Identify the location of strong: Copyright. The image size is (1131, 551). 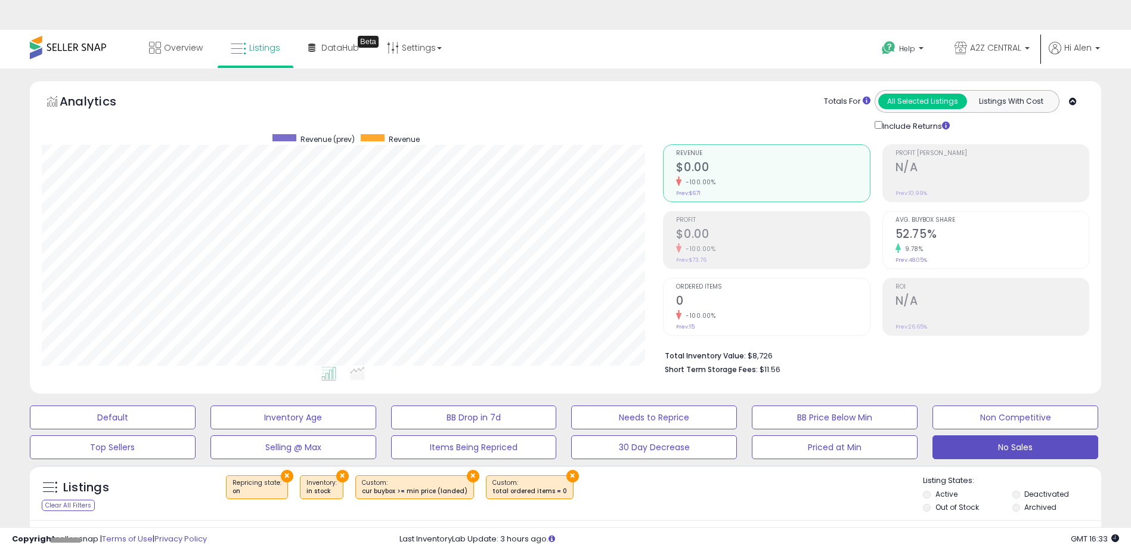
(33, 538).